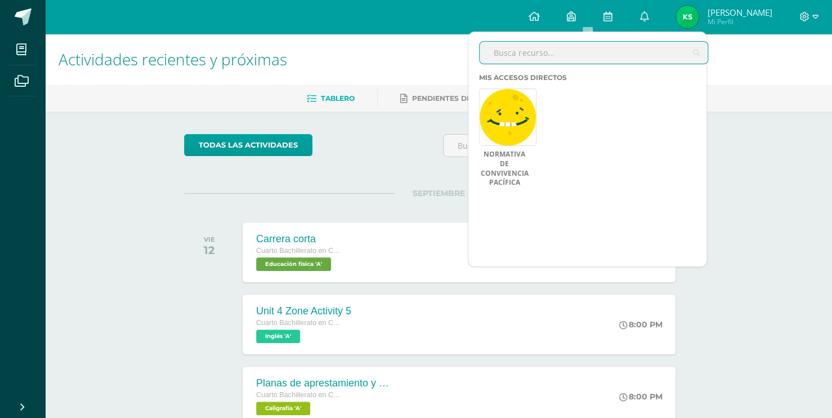 The image size is (832, 418). Describe the element at coordinates (299, 239) in the screenshot. I see `div: Carrera corta` at that location.